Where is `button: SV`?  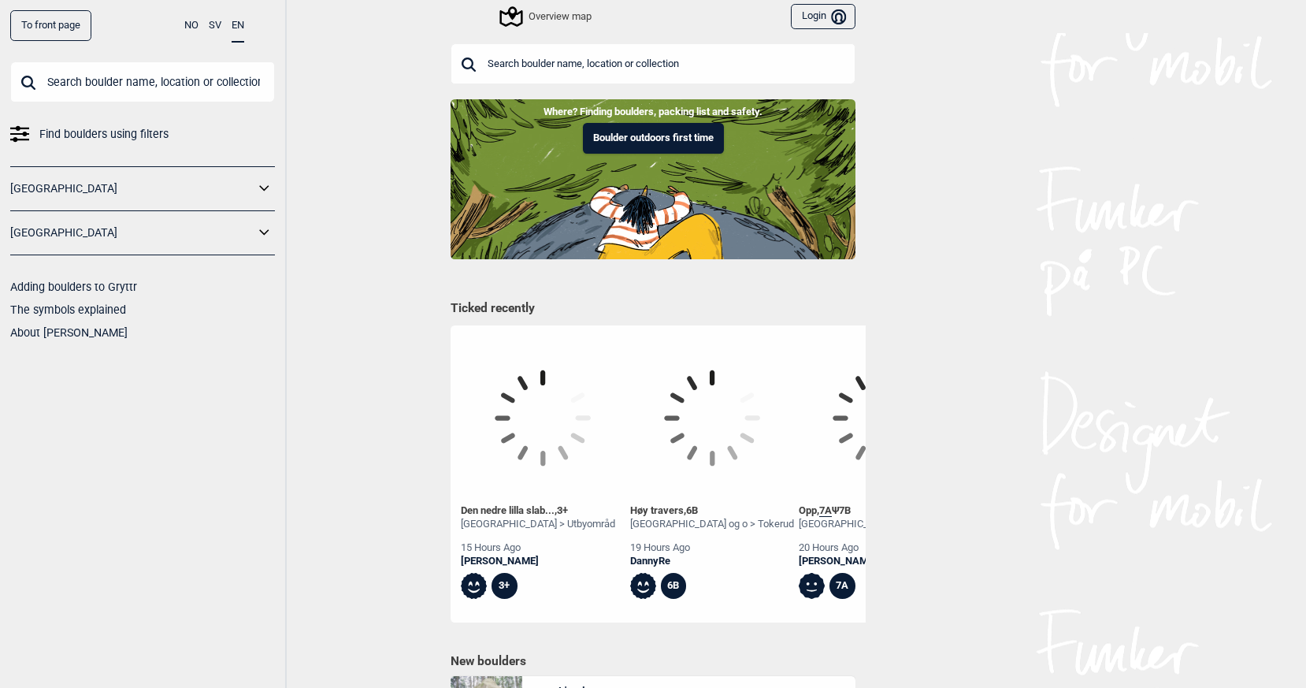 button: SV is located at coordinates (215, 25).